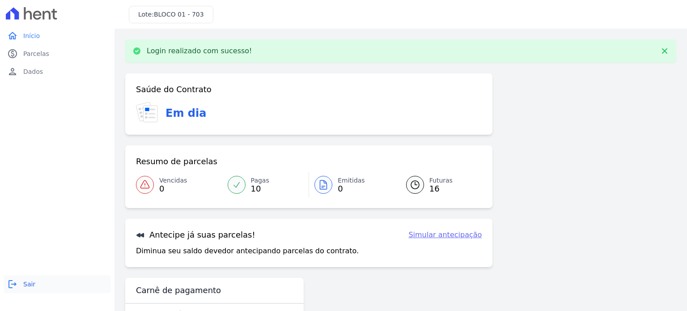 Image resolution: width=687 pixels, height=311 pixels. What do you see at coordinates (179, 14) in the screenshot?
I see `span: BLOCO 01 - 703` at bounding box center [179, 14].